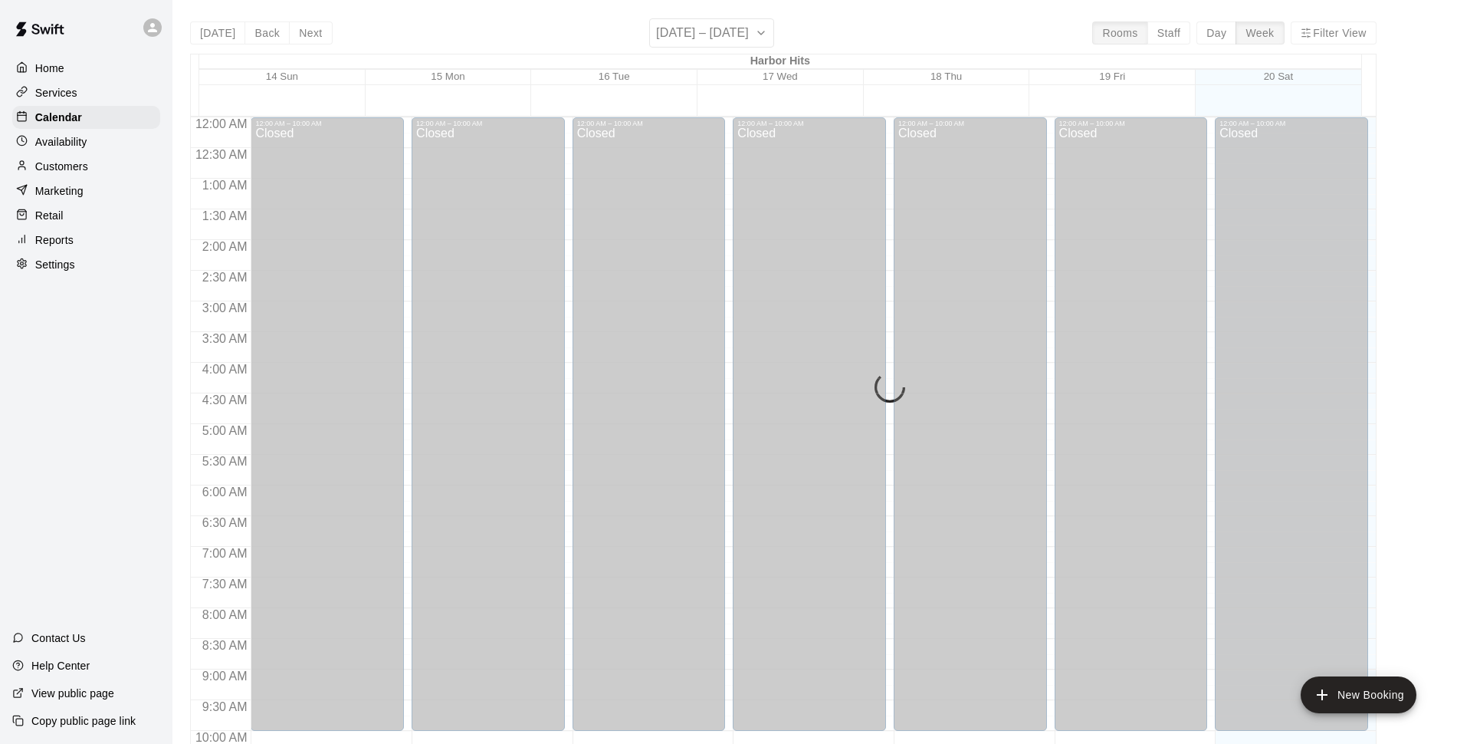 The width and height of the screenshot is (1457, 744). What do you see at coordinates (780, 76) in the screenshot?
I see `span: 17 Wed` at bounding box center [780, 76].